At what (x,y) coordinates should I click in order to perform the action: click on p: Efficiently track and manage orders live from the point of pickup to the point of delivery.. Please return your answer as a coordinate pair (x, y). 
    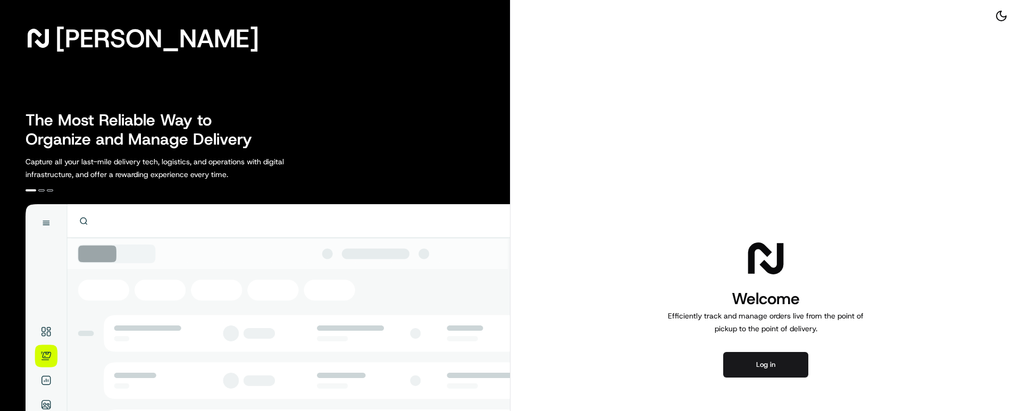
    Looking at the image, I should click on (766, 322).